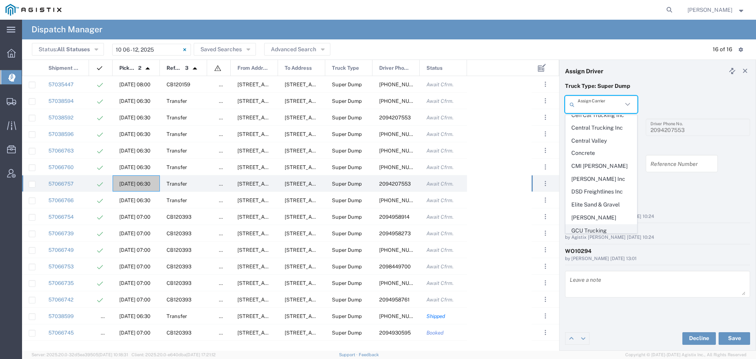 The width and height of the screenshot is (756, 359). What do you see at coordinates (68, 49) in the screenshot?
I see `button: Status:All Statuses` at bounding box center [68, 49].